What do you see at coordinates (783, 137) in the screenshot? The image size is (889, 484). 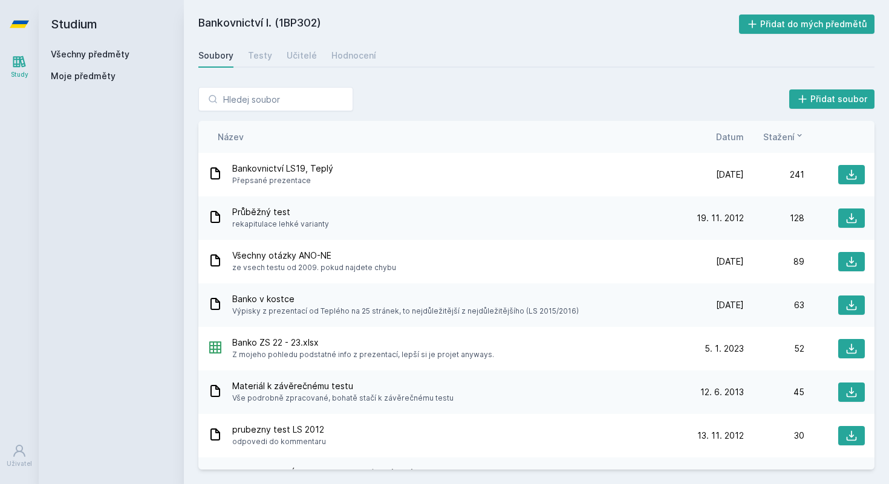 I see `button: Stažení` at bounding box center [783, 137].